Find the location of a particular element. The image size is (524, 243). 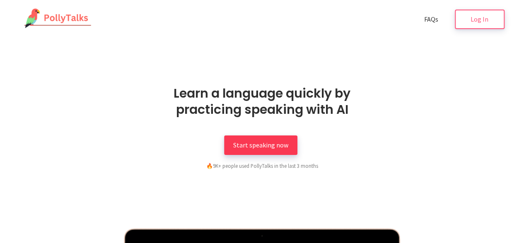

img: PollyTalks Logo is located at coordinates (56, 19).